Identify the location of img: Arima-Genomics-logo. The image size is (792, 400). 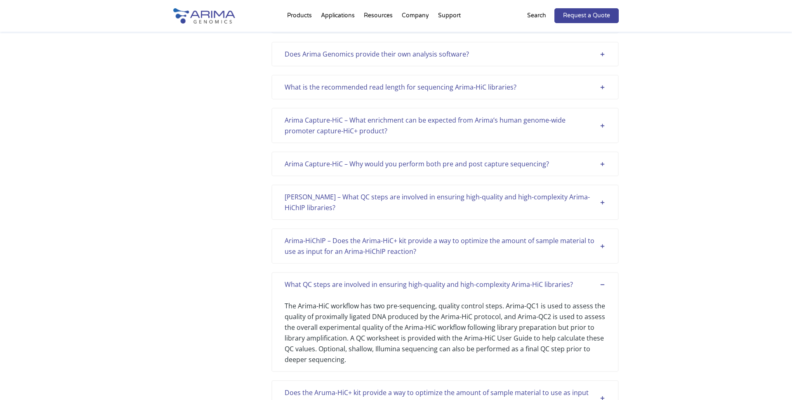
(204, 16).